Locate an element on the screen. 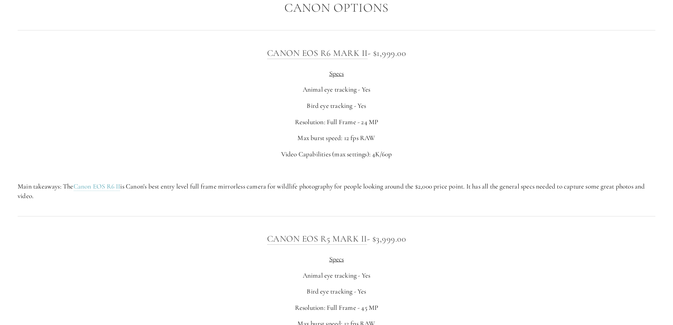  a: Canon EOS R6 Mark II is located at coordinates (317, 53).